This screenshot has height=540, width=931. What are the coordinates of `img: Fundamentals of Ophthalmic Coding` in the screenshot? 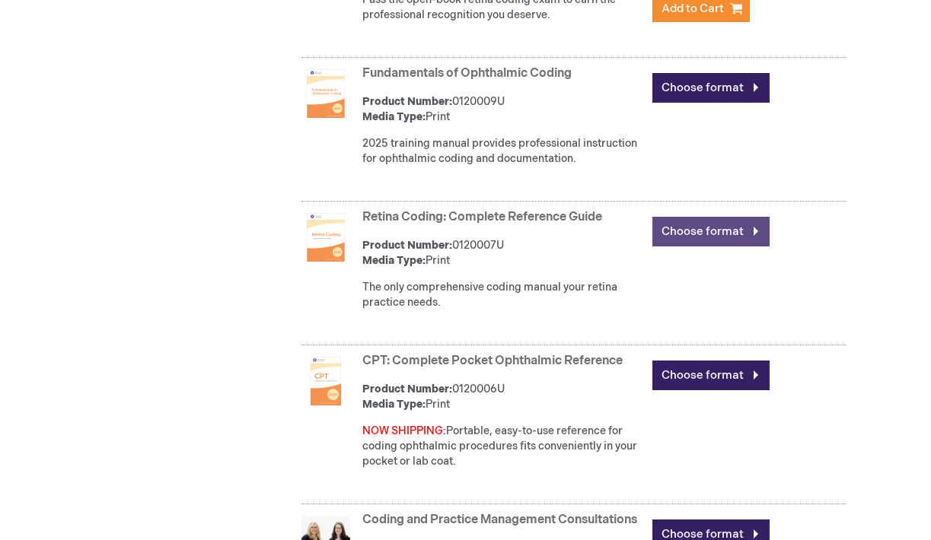 It's located at (326, 94).